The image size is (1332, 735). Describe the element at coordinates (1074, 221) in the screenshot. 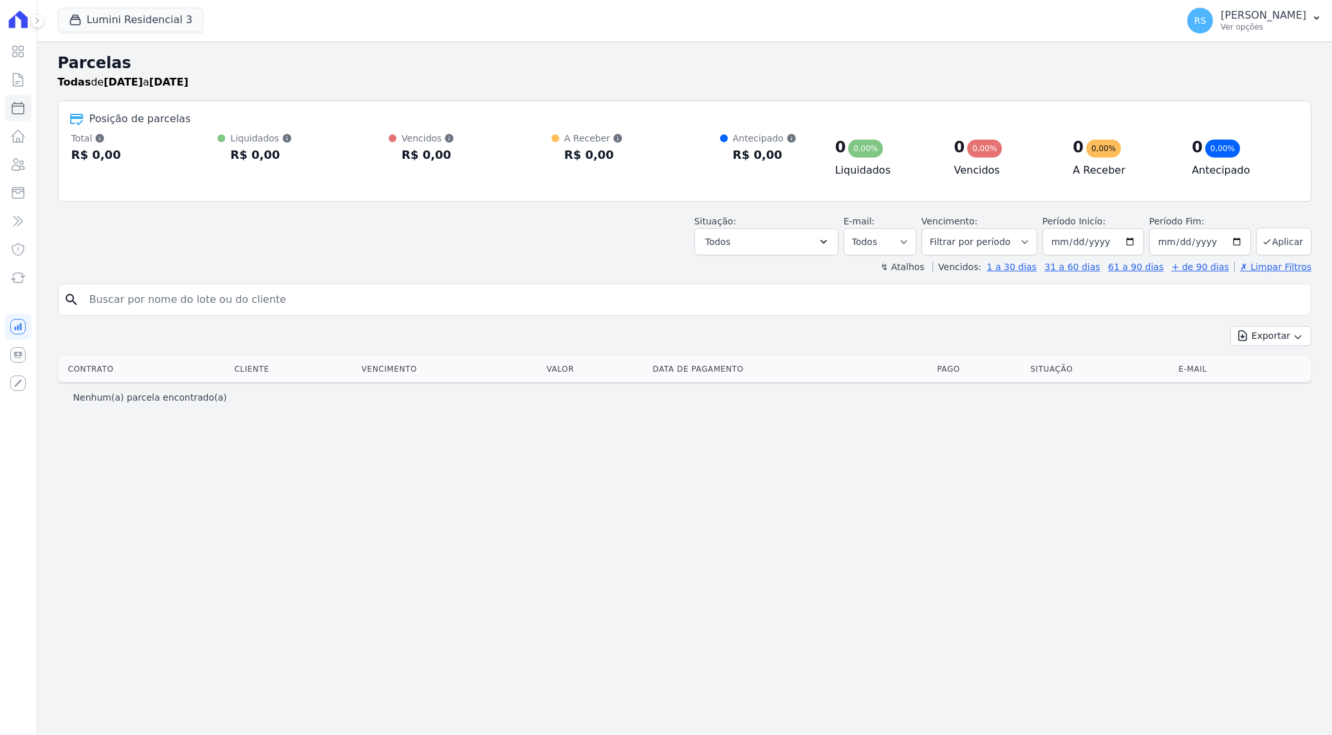

I see `label: Período Inicío:` at that location.